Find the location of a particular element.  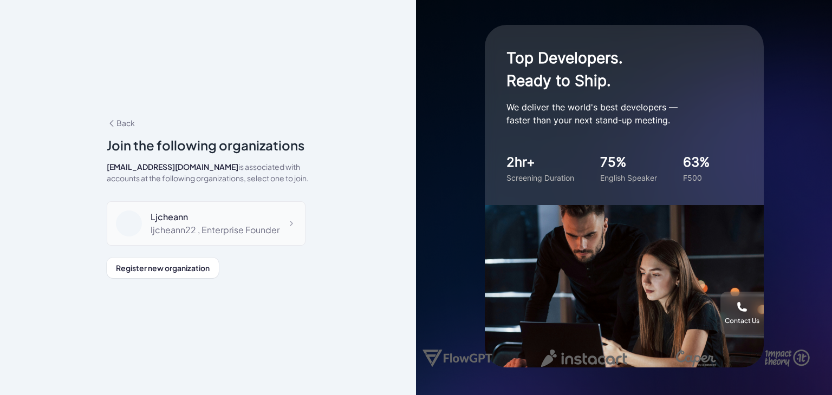

span: Back is located at coordinates (121, 123).